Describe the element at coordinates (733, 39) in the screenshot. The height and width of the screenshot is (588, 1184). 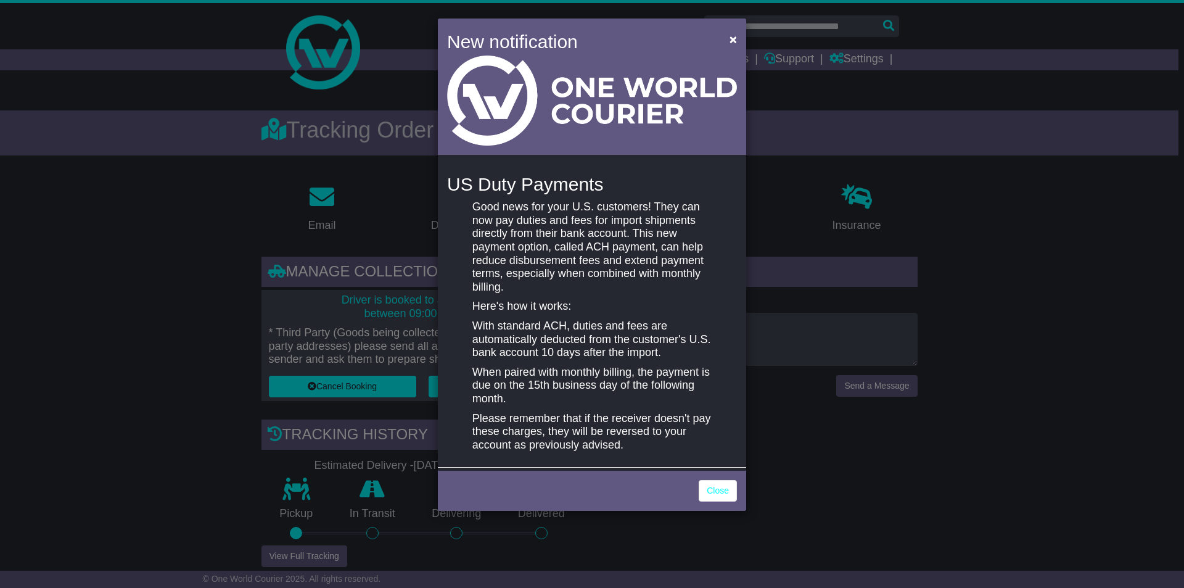
I see `button: Close` at that location.